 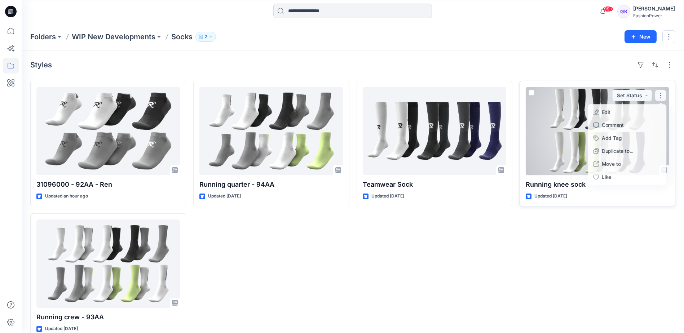 What do you see at coordinates (206, 37) in the screenshot?
I see `button: 2` at bounding box center [206, 37].